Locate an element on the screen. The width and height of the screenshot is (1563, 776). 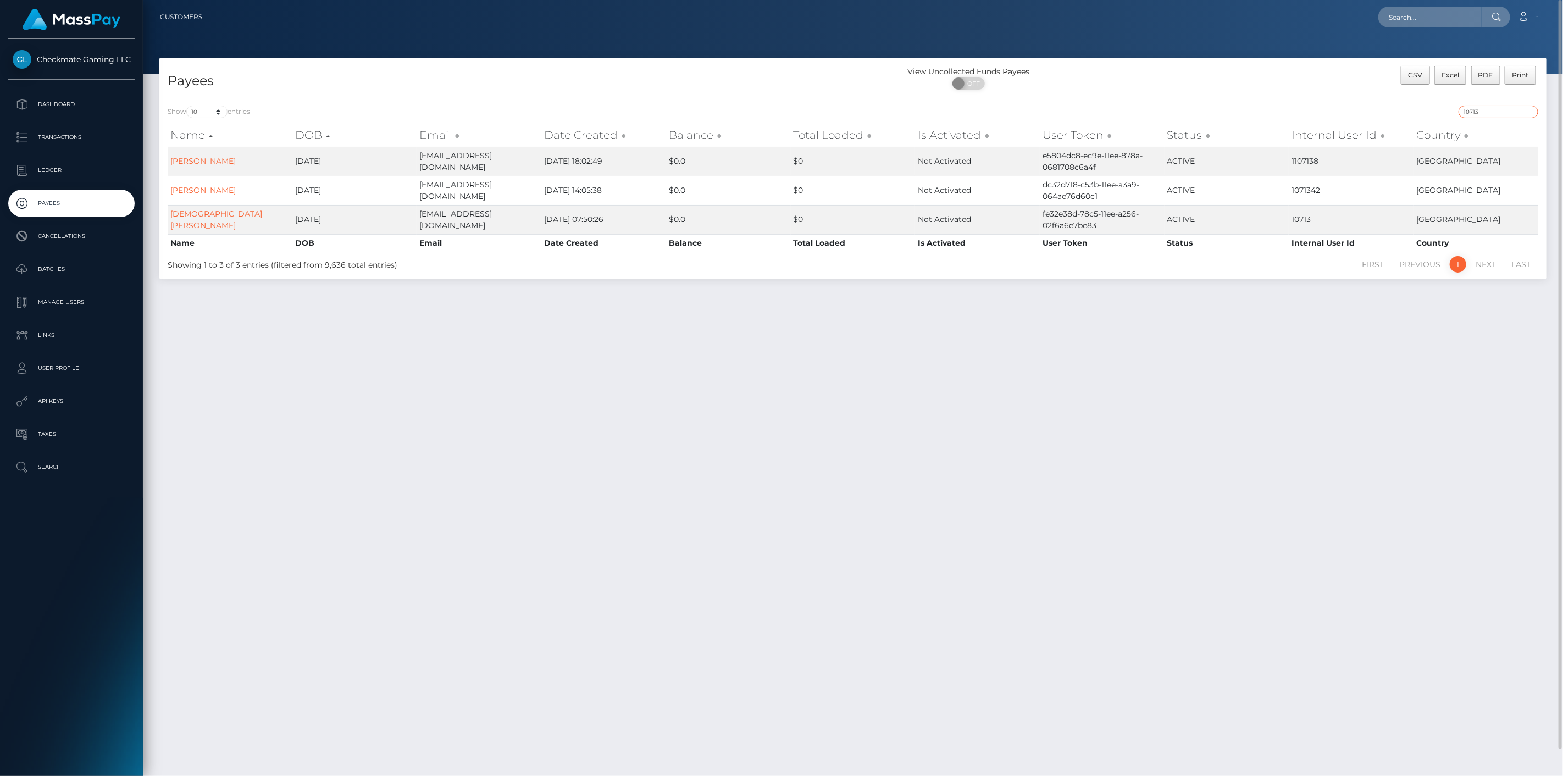
td: fe32e38d-78c5-11ee-a256-02f6a6e7be83 is located at coordinates (1102, 219).